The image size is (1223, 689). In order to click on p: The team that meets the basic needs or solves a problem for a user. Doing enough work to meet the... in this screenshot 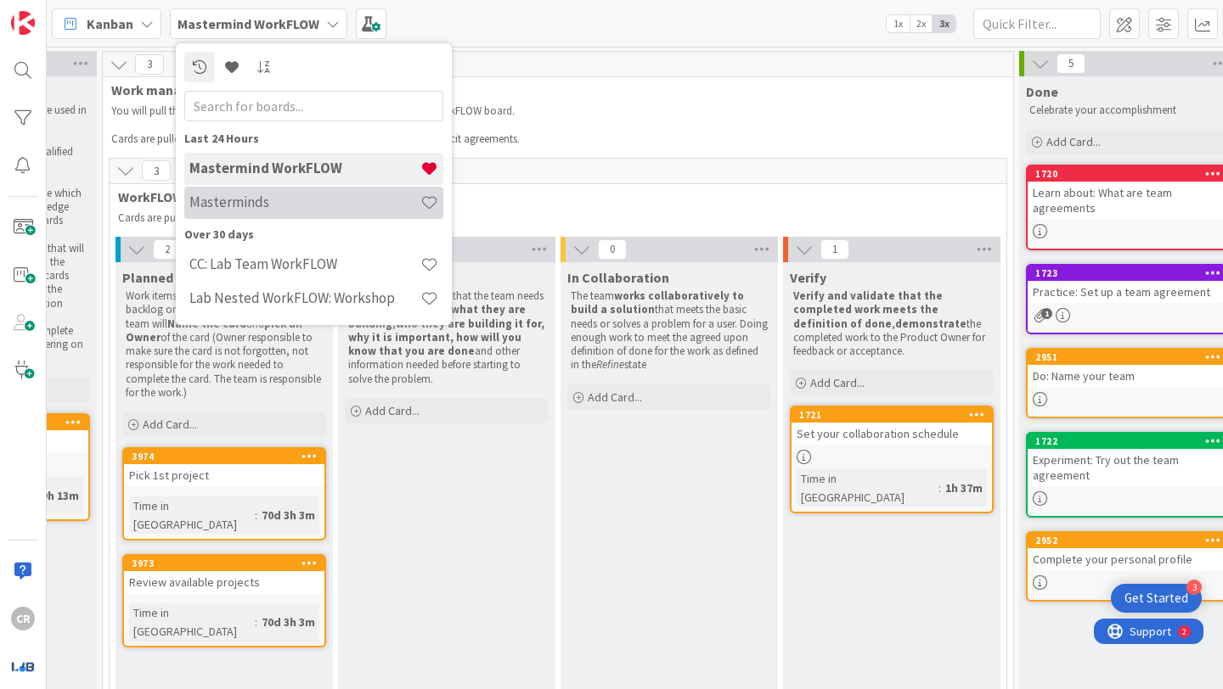, I will do `click(669, 331)`.